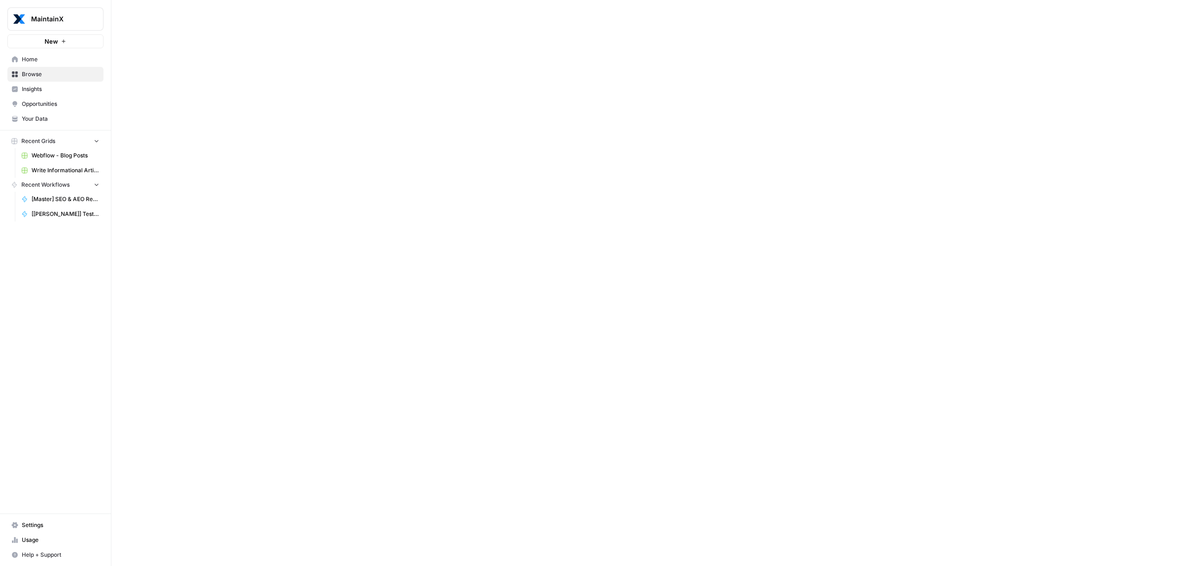 The width and height of the screenshot is (1188, 566). I want to click on a: Write Informational Article, so click(60, 170).